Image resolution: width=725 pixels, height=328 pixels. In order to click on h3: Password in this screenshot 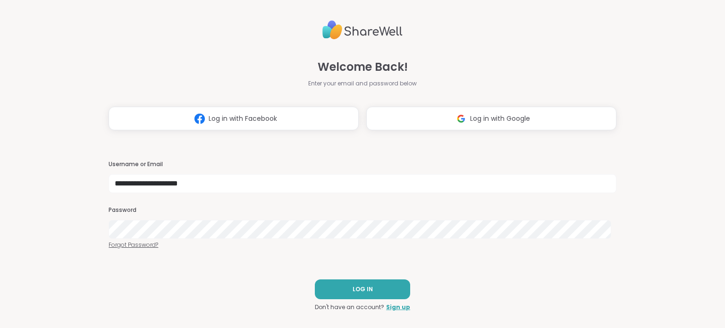, I will do `click(362, 210)`.